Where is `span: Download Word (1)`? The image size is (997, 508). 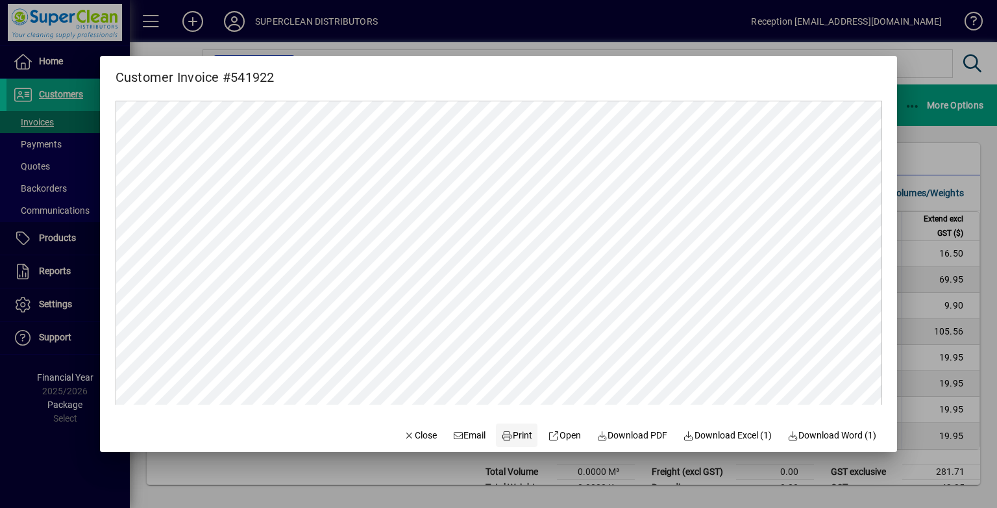 span: Download Word (1) is located at coordinates (832, 435).